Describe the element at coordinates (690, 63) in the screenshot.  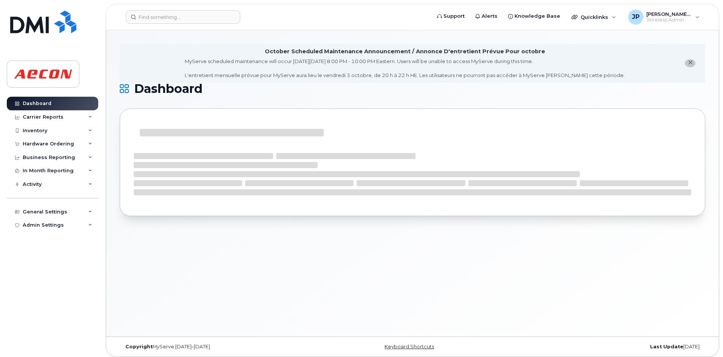
I see `button: close notification` at that location.